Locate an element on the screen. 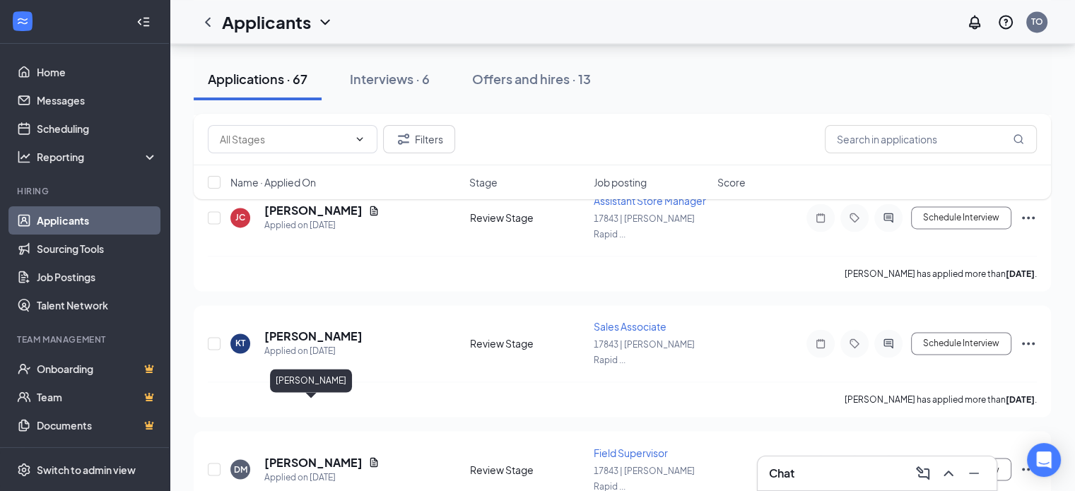  button: ChevronUp is located at coordinates (948, 473).